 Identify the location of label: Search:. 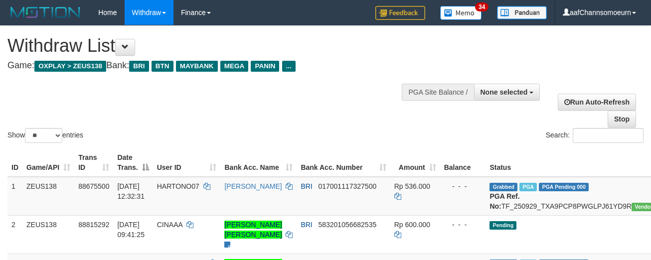
(595, 136).